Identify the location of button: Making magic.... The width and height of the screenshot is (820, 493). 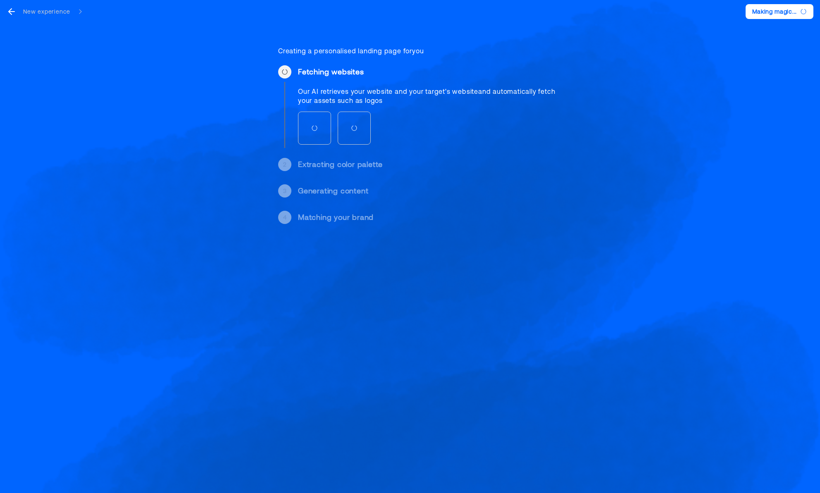
(779, 12).